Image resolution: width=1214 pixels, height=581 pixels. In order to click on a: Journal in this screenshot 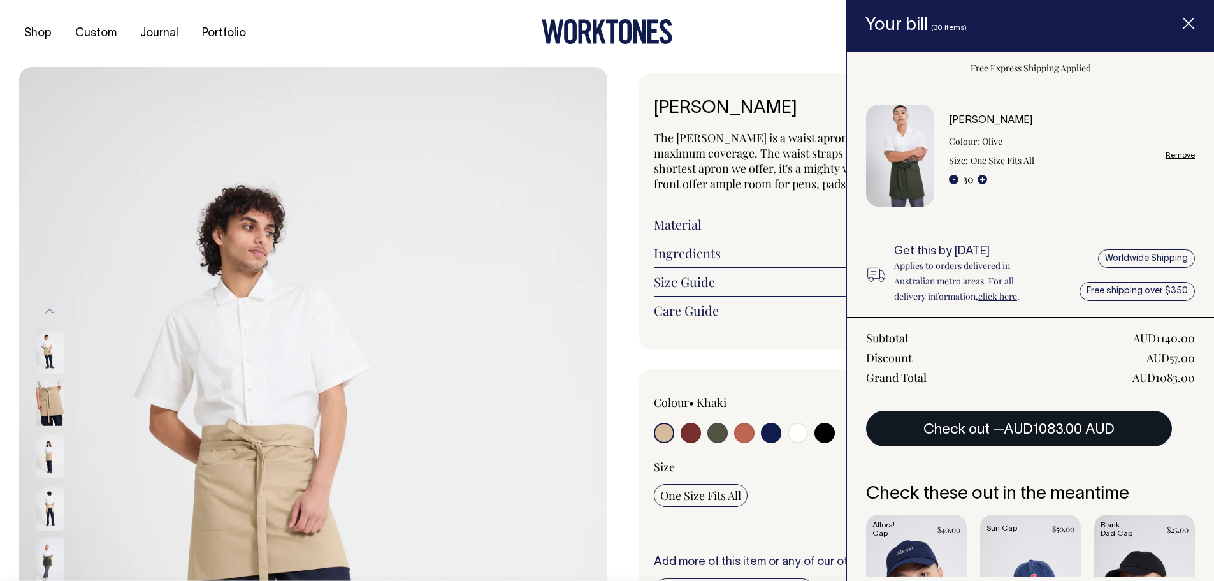, I will do `click(159, 33)`.